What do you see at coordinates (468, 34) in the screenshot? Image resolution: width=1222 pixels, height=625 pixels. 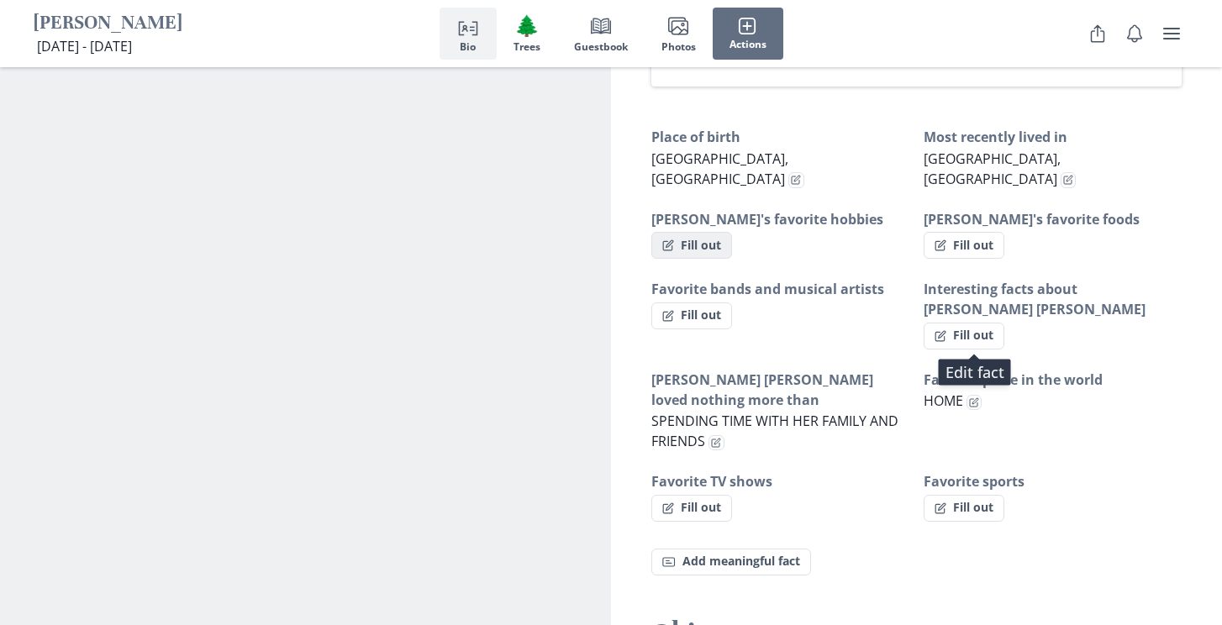 I see `button: Bio` at bounding box center [468, 34].